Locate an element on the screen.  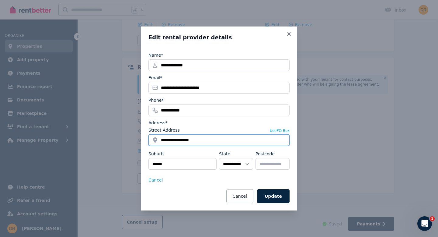
label: Address* is located at coordinates (158, 123).